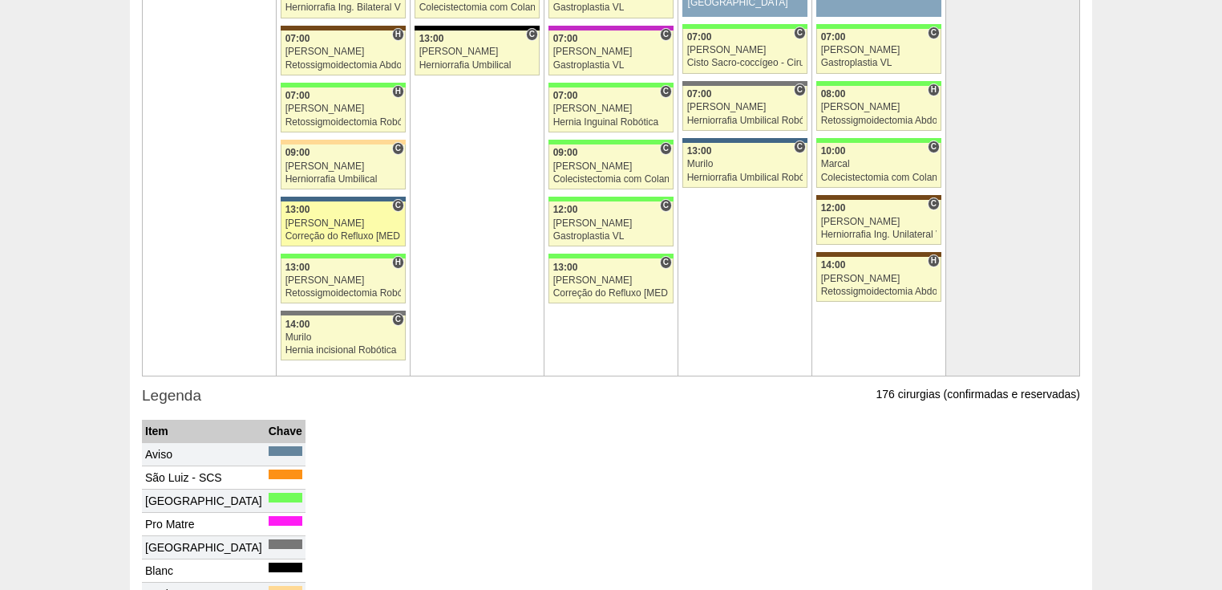  Describe the element at coordinates (343, 338) in the screenshot. I see `a: C 14:00 Murilo Hernia incisional Robótica` at that location.